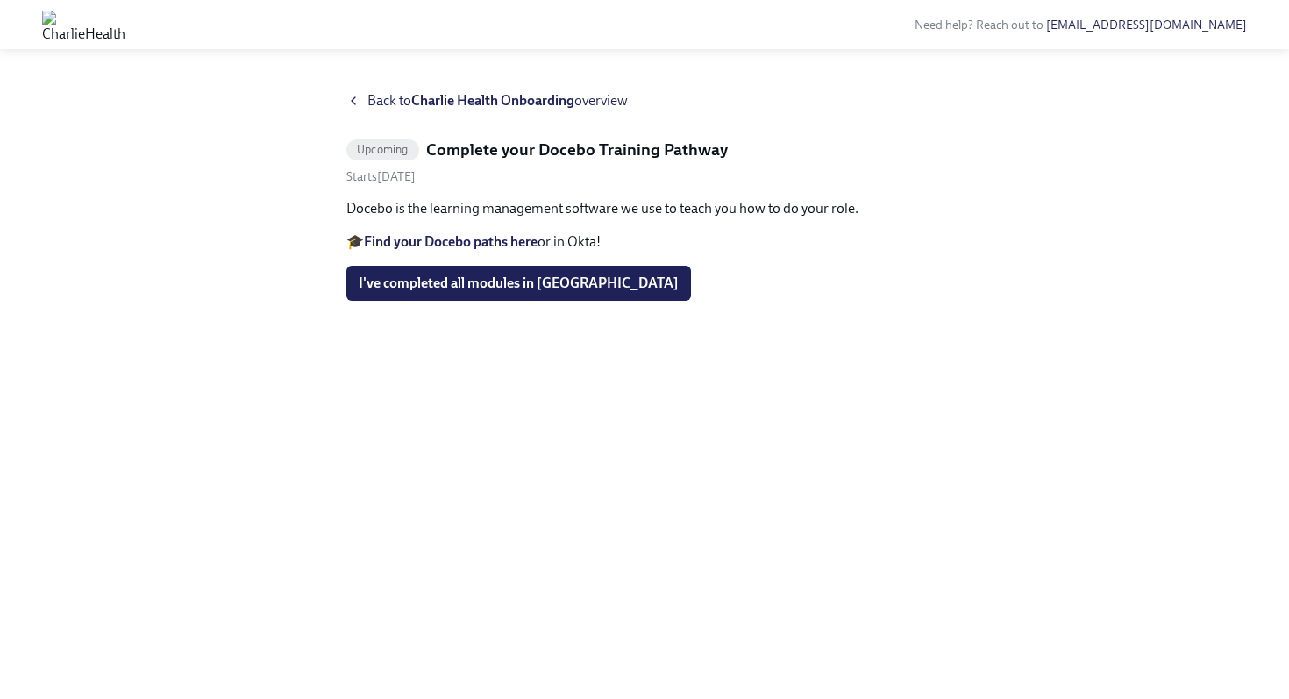  I want to click on span: Back to overview, so click(497, 101).